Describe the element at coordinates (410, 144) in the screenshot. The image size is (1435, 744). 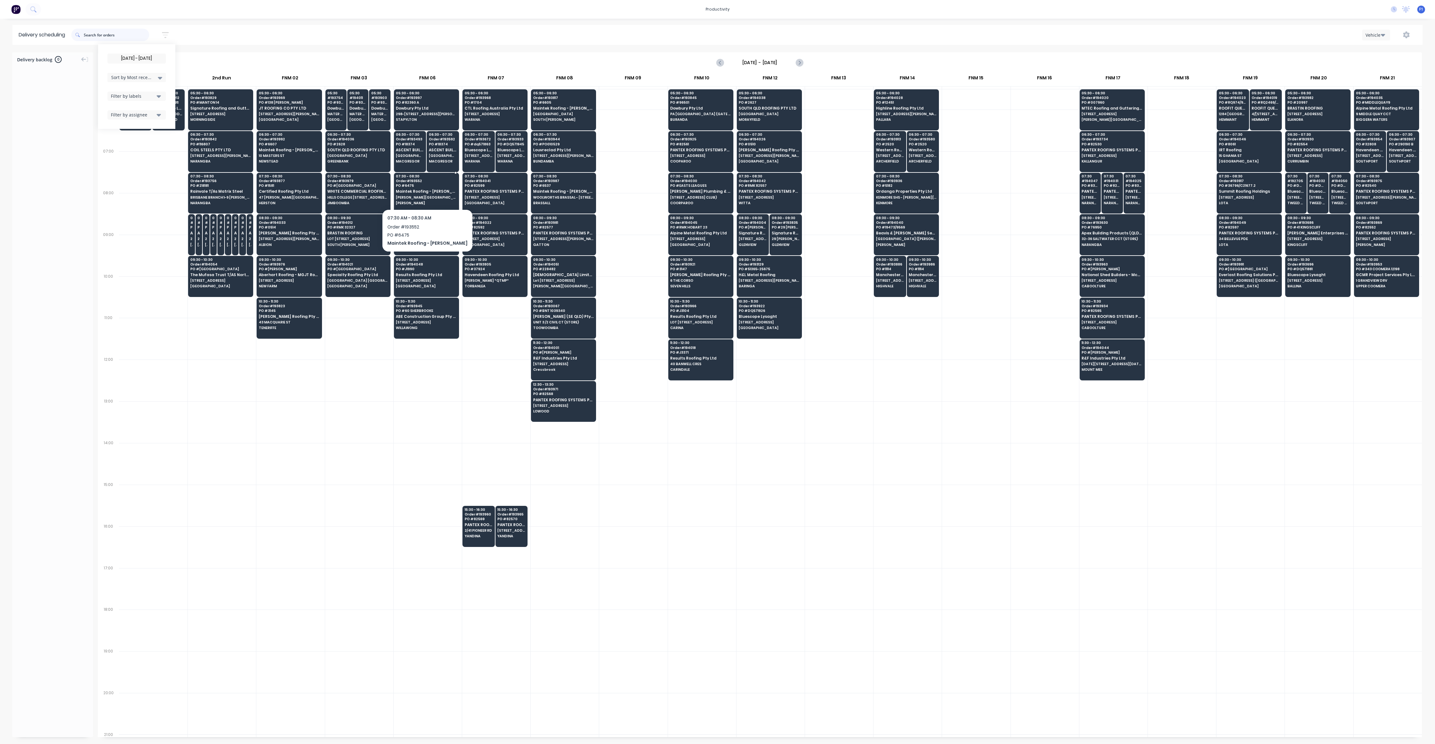
I see `span: PO # 18374` at that location.